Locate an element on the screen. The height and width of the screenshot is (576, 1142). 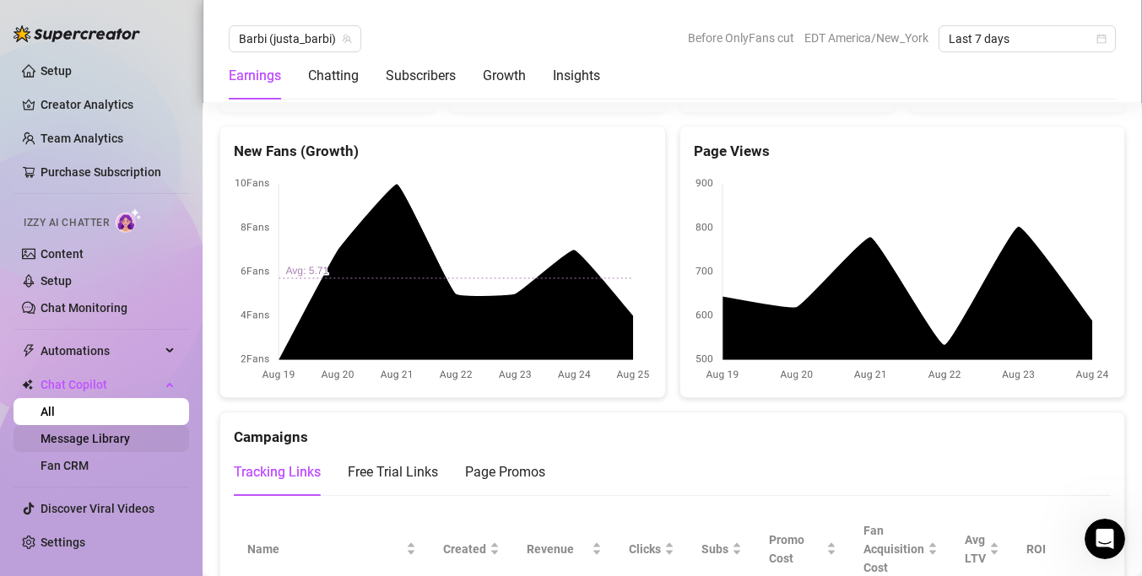
span: Barbi (justa_barbi) is located at coordinates (294, 39).